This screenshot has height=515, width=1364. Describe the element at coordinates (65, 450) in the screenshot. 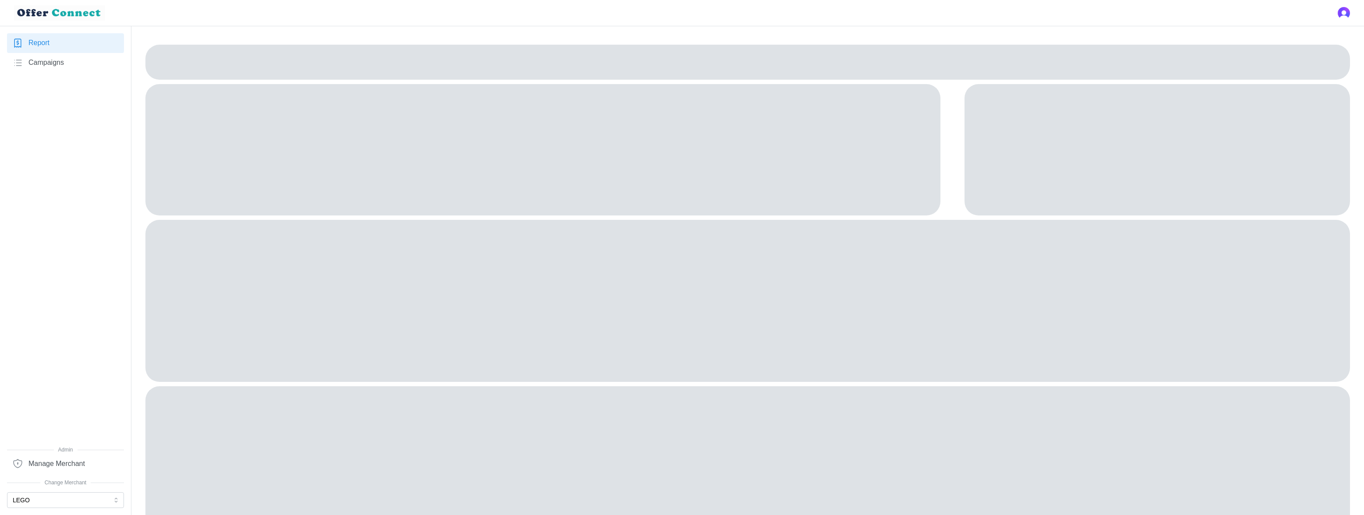

I see `span: Admin` at that location.